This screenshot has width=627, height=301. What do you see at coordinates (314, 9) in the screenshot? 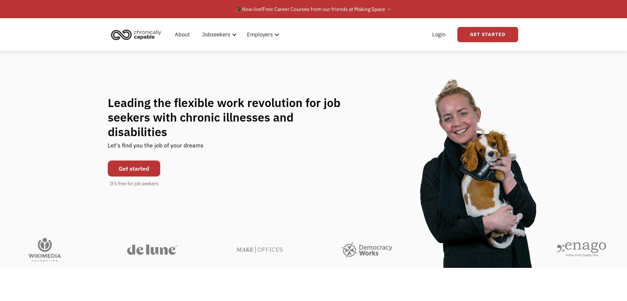
I see `div: 🎓 Free Career Courses from our friends at Making Space →` at bounding box center [314, 9].